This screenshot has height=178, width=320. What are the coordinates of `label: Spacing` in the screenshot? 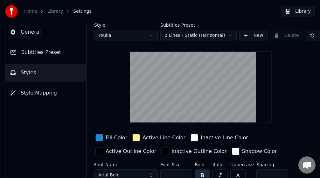 It's located at (272, 165).